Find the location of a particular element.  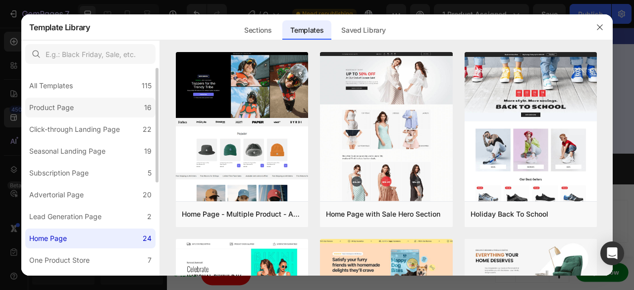

div: Advertorial Page is located at coordinates (56, 195).